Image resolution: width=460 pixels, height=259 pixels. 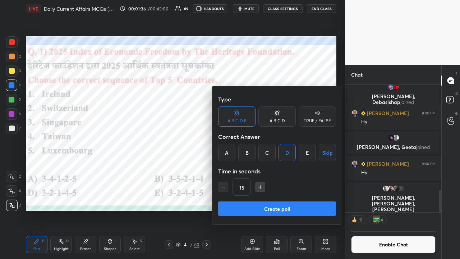 What do you see at coordinates (277, 209) in the screenshot?
I see `button: Create poll` at bounding box center [277, 209].